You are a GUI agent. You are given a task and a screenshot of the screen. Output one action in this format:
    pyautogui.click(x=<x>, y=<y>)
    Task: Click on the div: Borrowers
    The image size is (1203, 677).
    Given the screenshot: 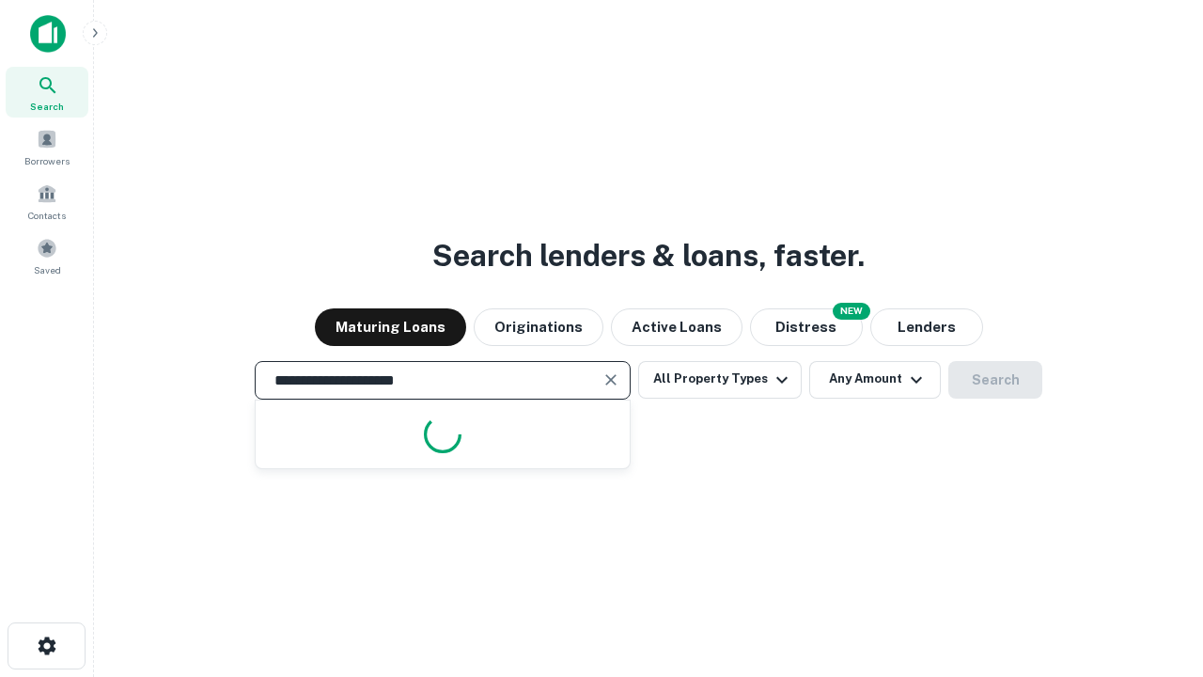 What is the action you would take?
    pyautogui.click(x=47, y=147)
    